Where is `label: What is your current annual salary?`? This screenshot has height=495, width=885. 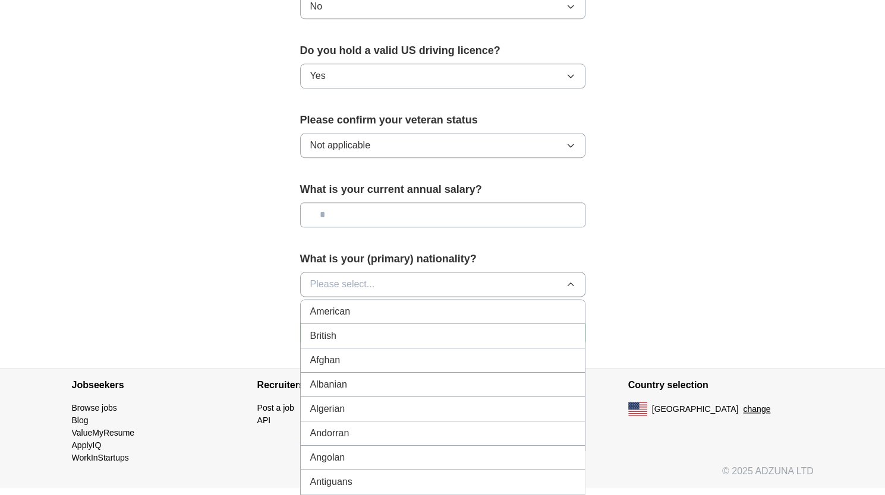
label: What is your current annual salary? is located at coordinates (443, 189).